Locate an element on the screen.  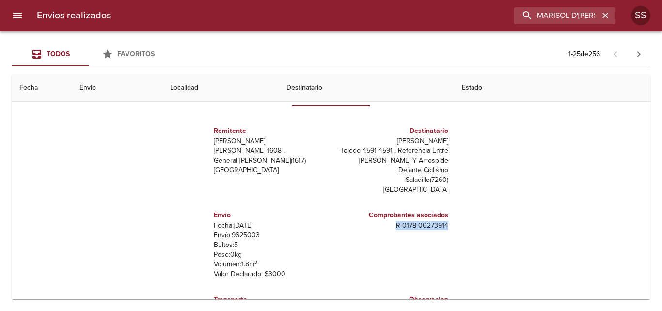
h6: Transporte is located at coordinates (271, 300).